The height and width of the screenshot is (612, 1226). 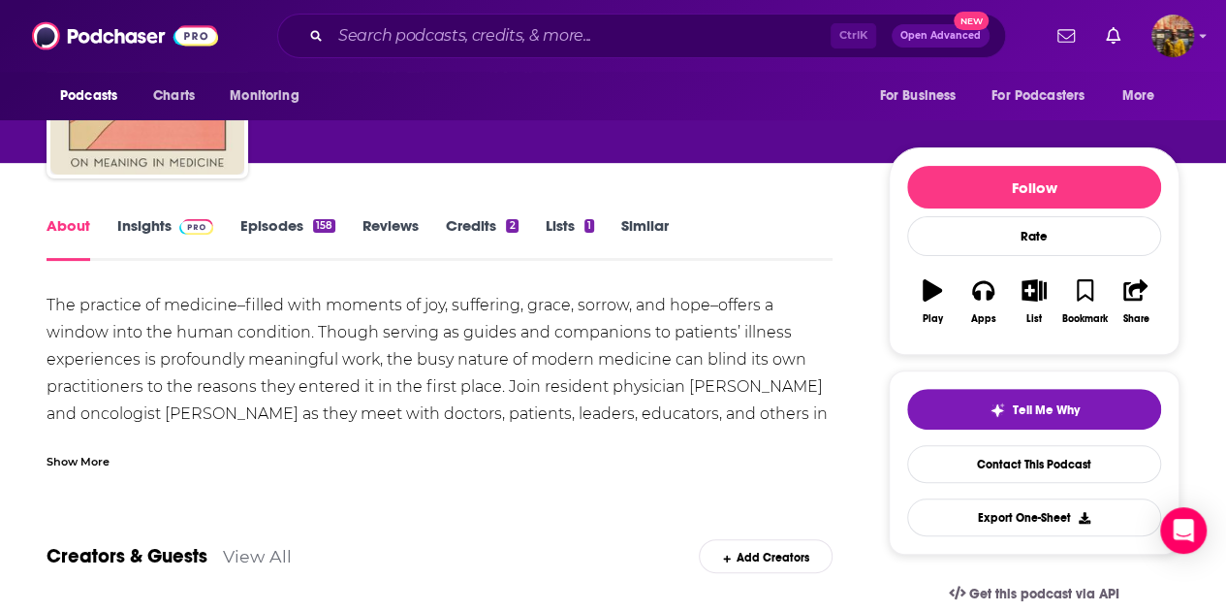 I want to click on a: Episodes158, so click(x=288, y=238).